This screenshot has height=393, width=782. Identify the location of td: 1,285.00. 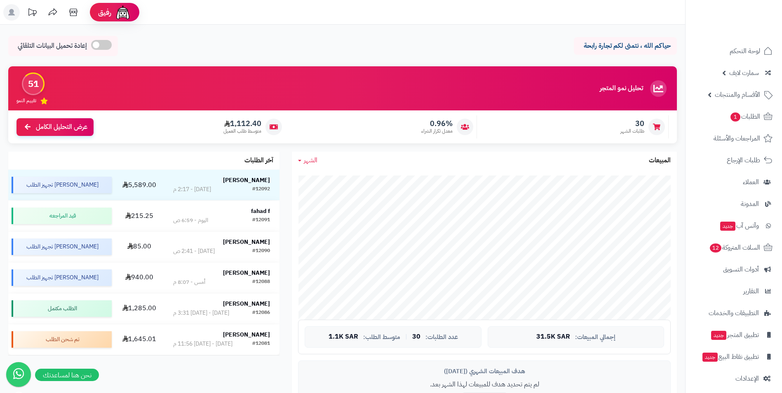
(139, 309).